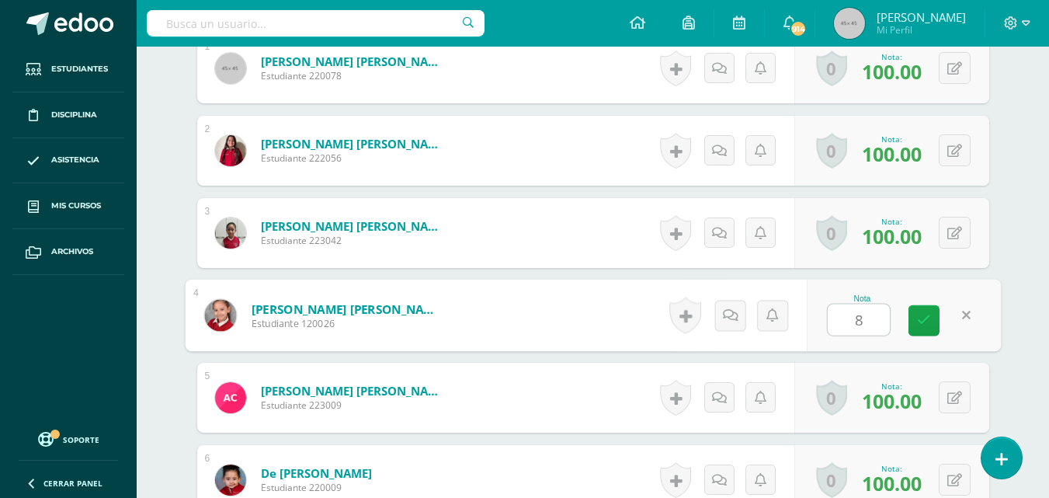  Describe the element at coordinates (859, 320) in the screenshot. I see `input: 0-100.0` at that location.